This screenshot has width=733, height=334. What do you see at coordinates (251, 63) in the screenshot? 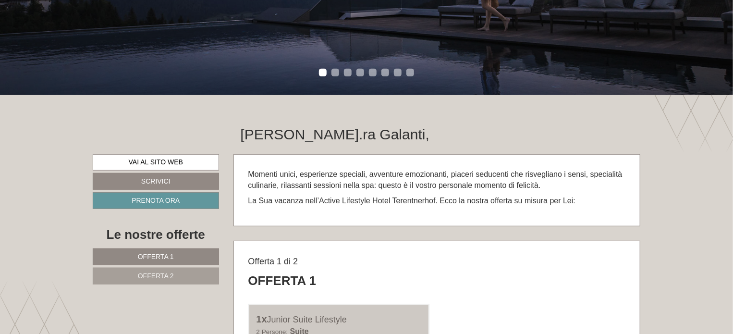
I see `div: Lei` at bounding box center [251, 63].